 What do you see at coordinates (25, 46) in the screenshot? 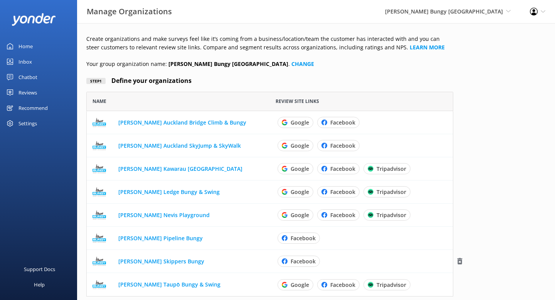
I see `div: Home` at bounding box center [25, 46].